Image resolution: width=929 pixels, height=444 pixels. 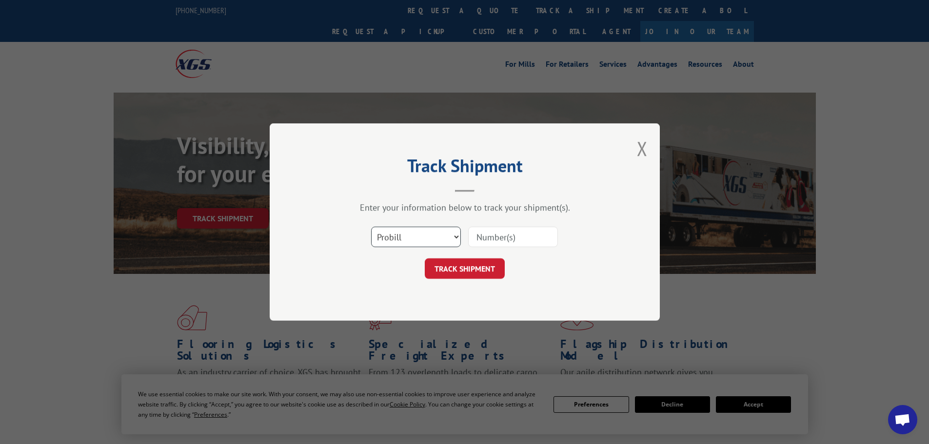 What do you see at coordinates (513, 237) in the screenshot?
I see `input: Number(s)` at bounding box center [513, 237].